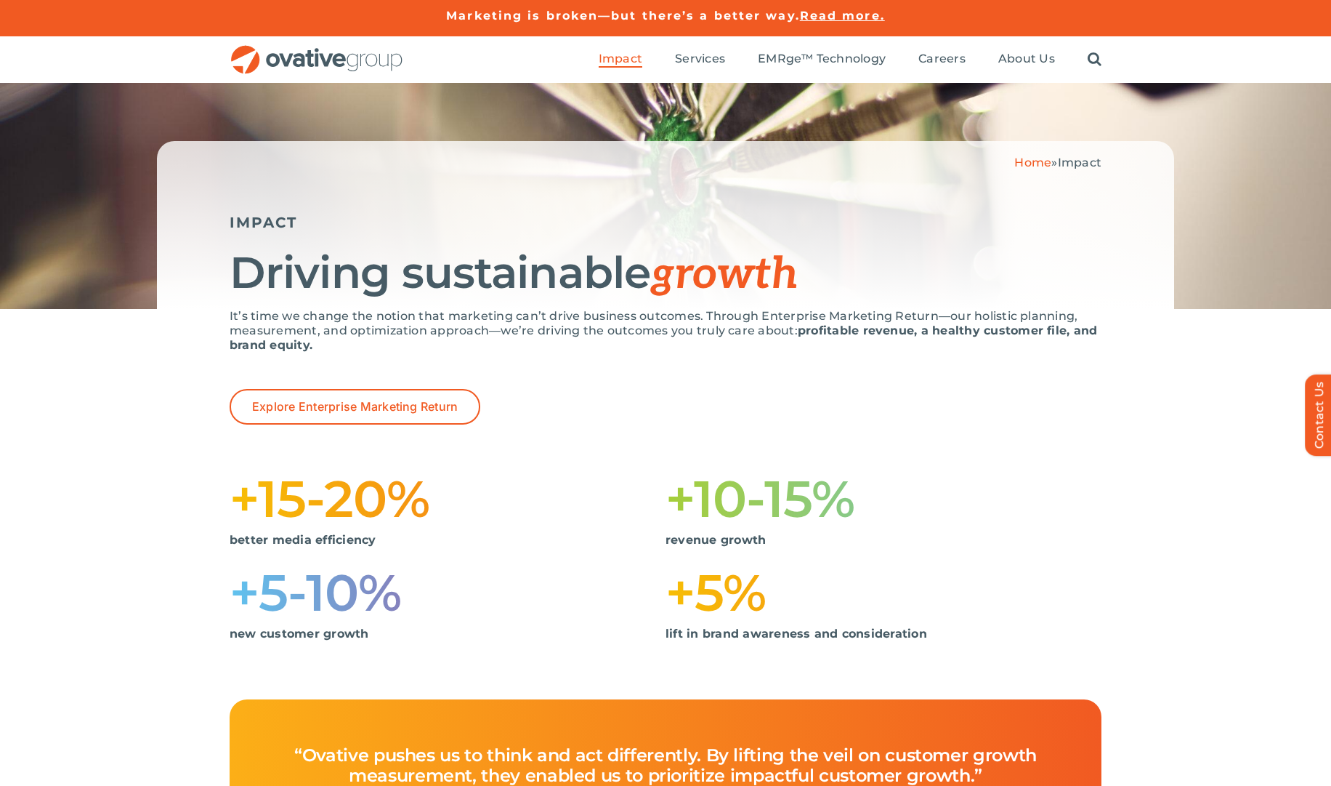  I want to click on p: It’s time we change the notion that marketing can’t drive business outcomes. Through Enterprise M..., so click(666, 331).